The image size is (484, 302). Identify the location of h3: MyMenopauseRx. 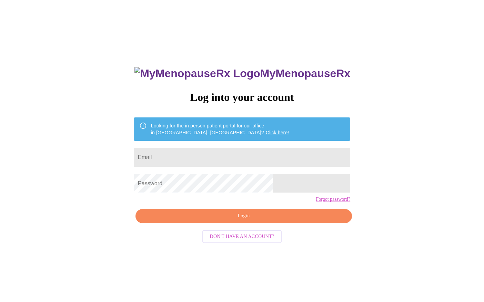
(242, 73).